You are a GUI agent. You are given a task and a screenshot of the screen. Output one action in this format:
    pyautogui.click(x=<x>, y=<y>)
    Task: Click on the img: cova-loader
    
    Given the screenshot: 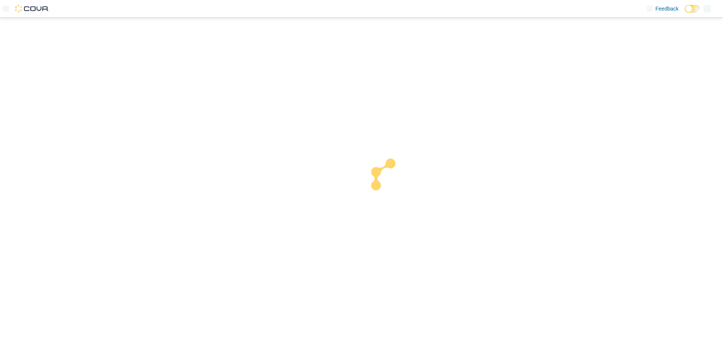 What is the action you would take?
    pyautogui.click(x=390, y=181)
    